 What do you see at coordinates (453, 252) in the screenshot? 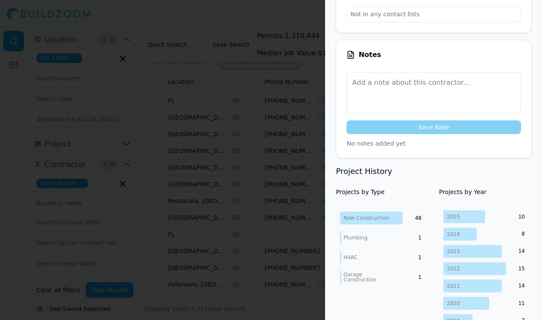
I see `tspan: 2023` at bounding box center [453, 252].